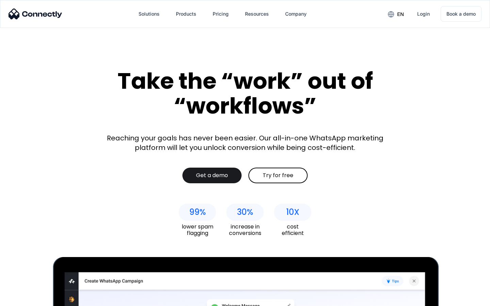 This screenshot has height=306, width=490. What do you see at coordinates (35, 14) in the screenshot?
I see `img: Connectly Logo` at bounding box center [35, 14].